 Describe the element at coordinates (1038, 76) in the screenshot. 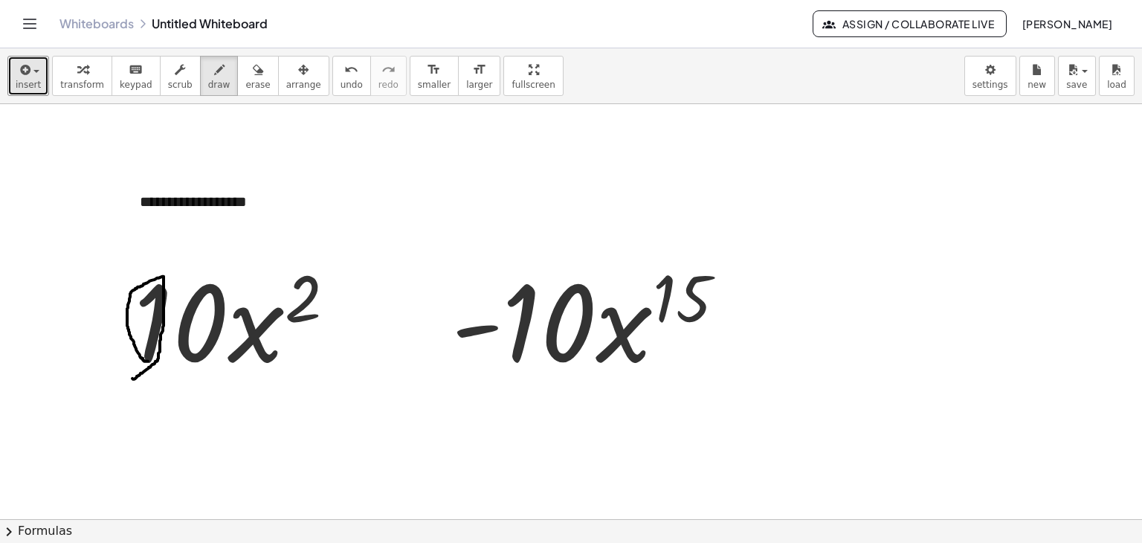

I see `button: new` at that location.